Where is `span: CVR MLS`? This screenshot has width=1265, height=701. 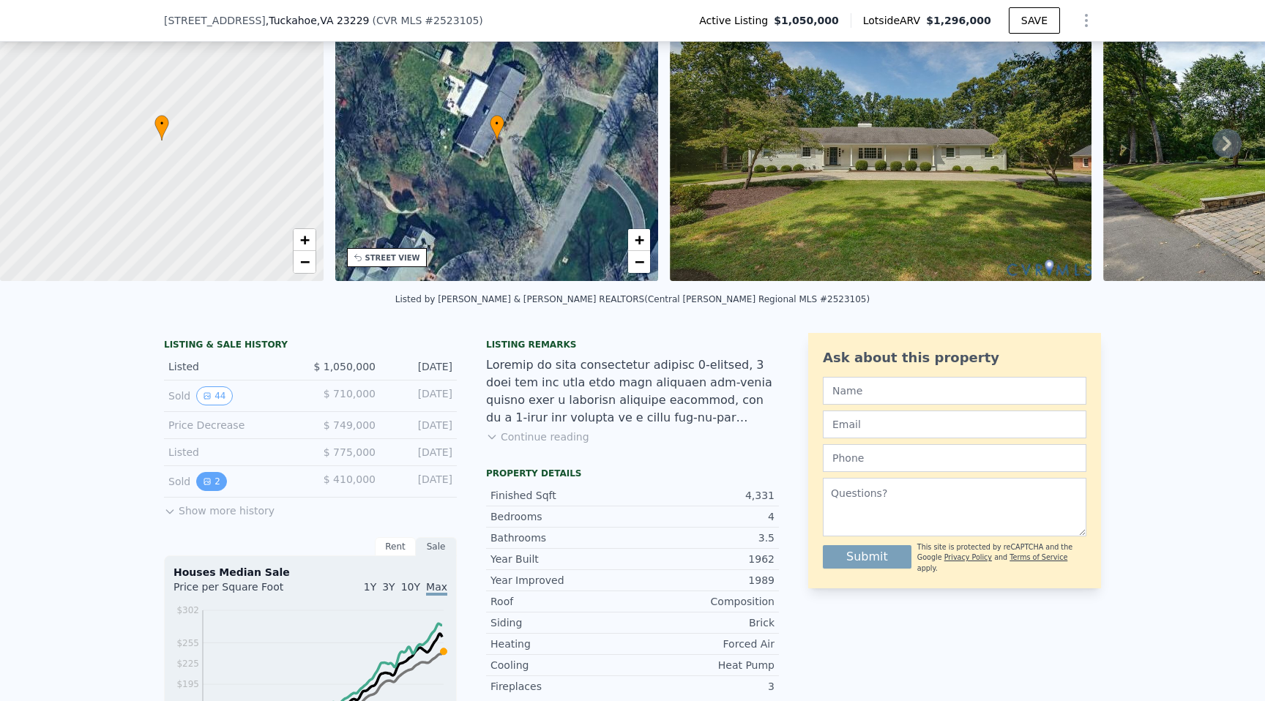
span: CVR MLS is located at coordinates (399, 20).